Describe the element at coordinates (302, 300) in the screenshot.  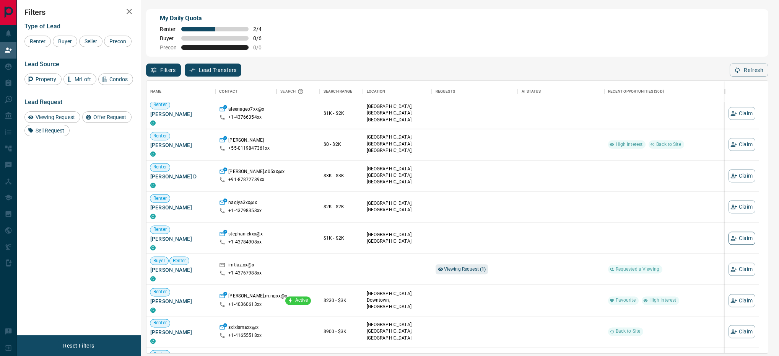
I see `span: Active` at that location.